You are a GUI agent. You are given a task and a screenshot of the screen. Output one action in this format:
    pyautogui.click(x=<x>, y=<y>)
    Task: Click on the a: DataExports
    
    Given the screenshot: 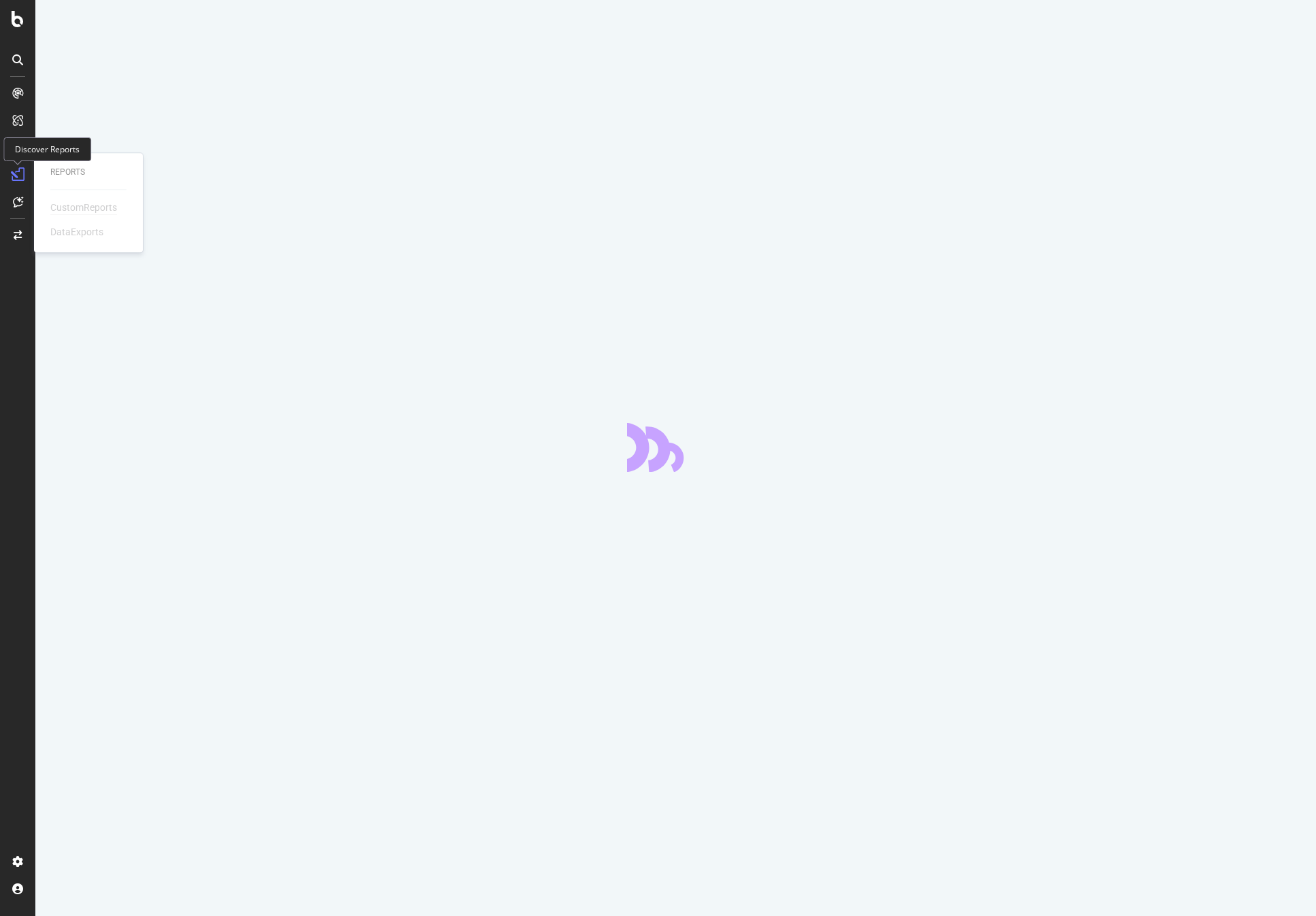 What is the action you would take?
    pyautogui.click(x=77, y=232)
    